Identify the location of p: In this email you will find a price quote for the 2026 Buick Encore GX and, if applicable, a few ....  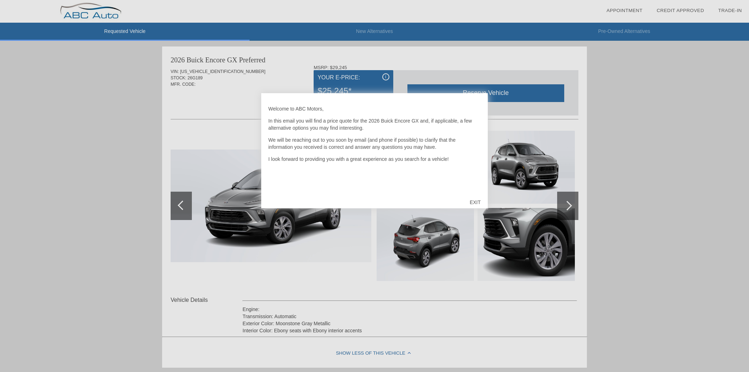
(375, 124).